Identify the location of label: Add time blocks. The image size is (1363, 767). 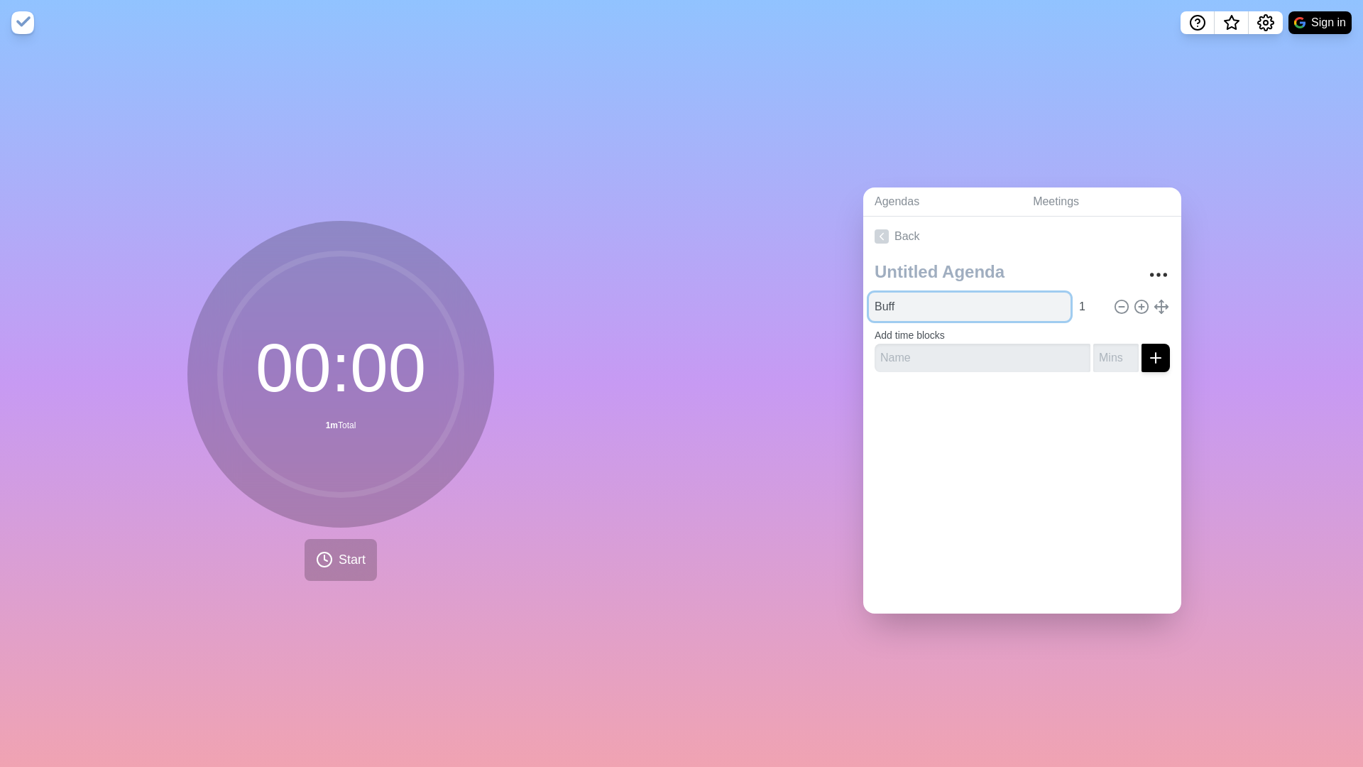
(909, 335).